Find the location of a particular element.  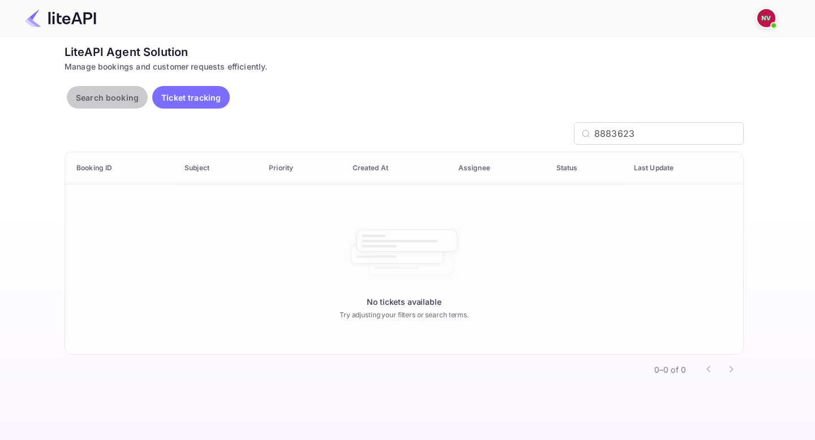

p: Search booking is located at coordinates (107, 97).